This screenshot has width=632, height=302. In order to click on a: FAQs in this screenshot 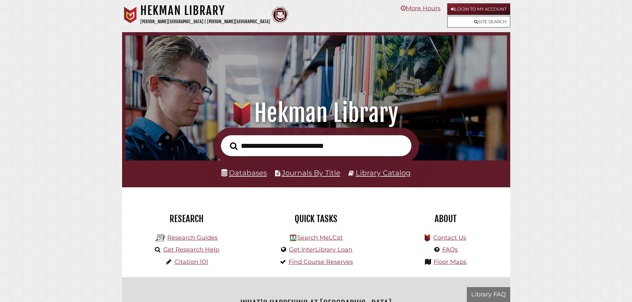, I will do `click(450, 250)`.